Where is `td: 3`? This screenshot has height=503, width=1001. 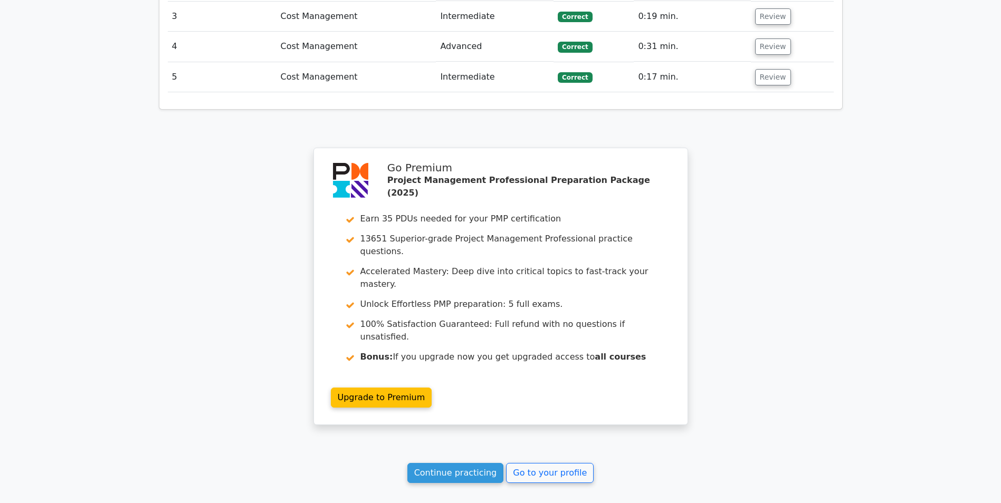 td: 3 is located at coordinates (222, 16).